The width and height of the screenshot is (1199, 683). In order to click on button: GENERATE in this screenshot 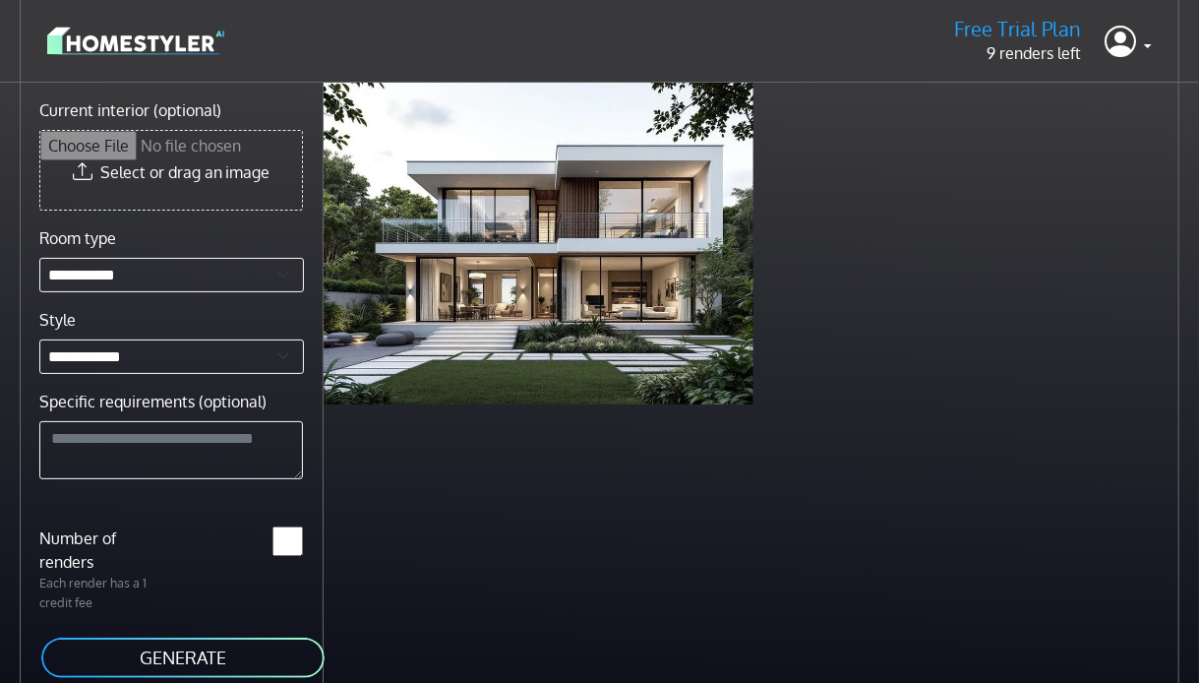, I will do `click(183, 657)`.